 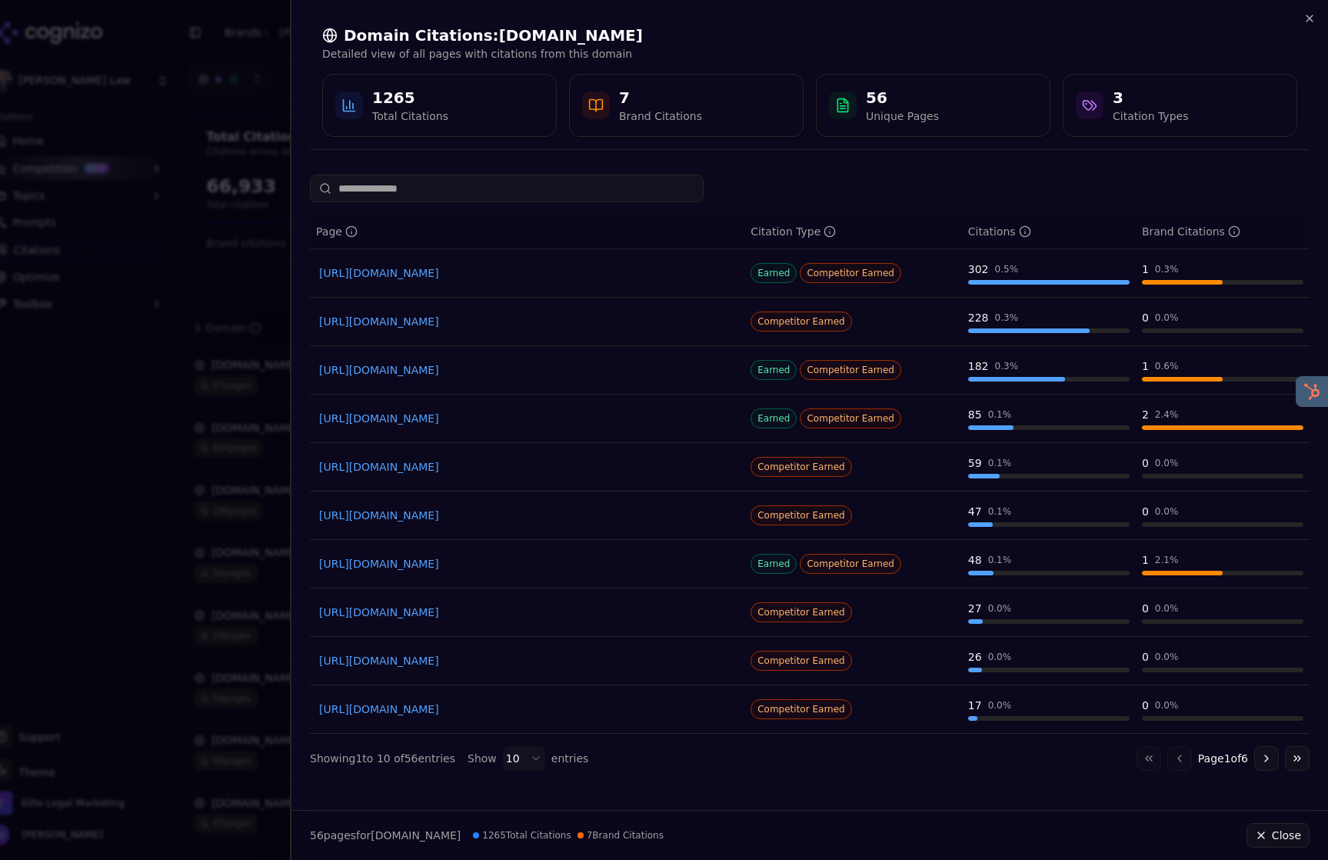 What do you see at coordinates (975, 657) in the screenshot?
I see `div: 26` at bounding box center [975, 657].